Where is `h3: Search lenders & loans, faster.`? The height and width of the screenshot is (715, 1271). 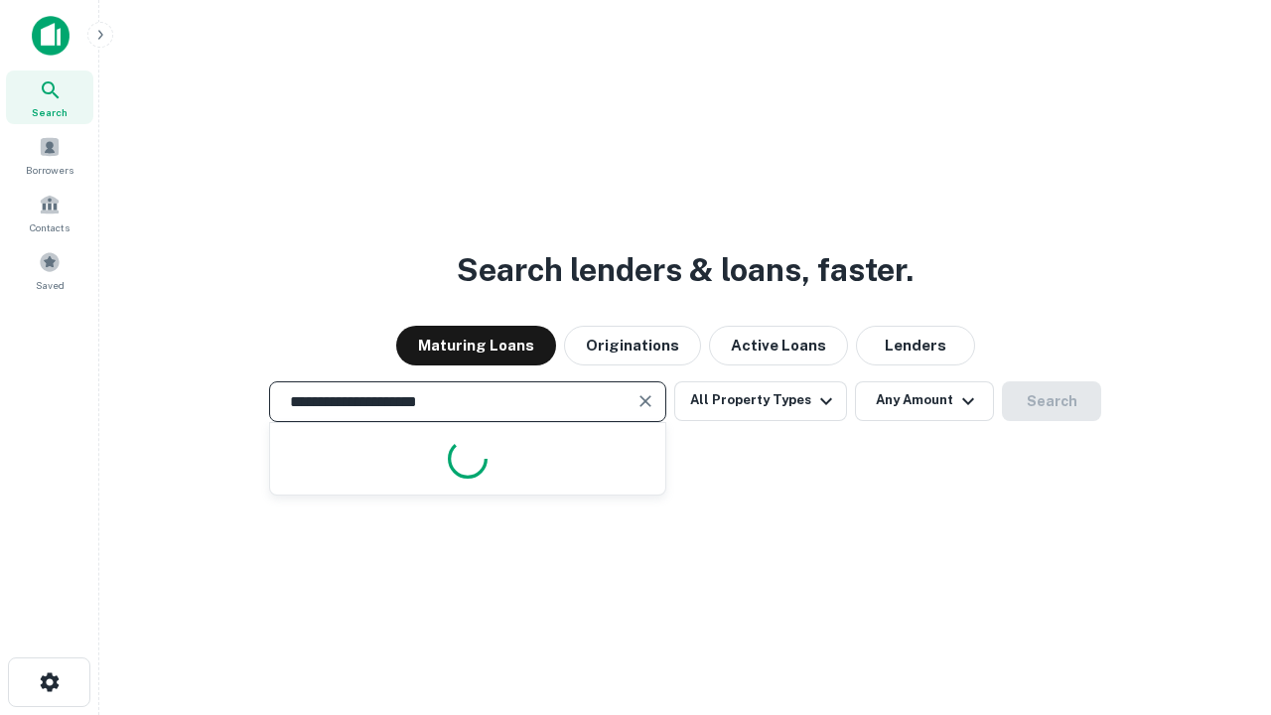 h3: Search lenders & loans, faster. is located at coordinates (685, 270).